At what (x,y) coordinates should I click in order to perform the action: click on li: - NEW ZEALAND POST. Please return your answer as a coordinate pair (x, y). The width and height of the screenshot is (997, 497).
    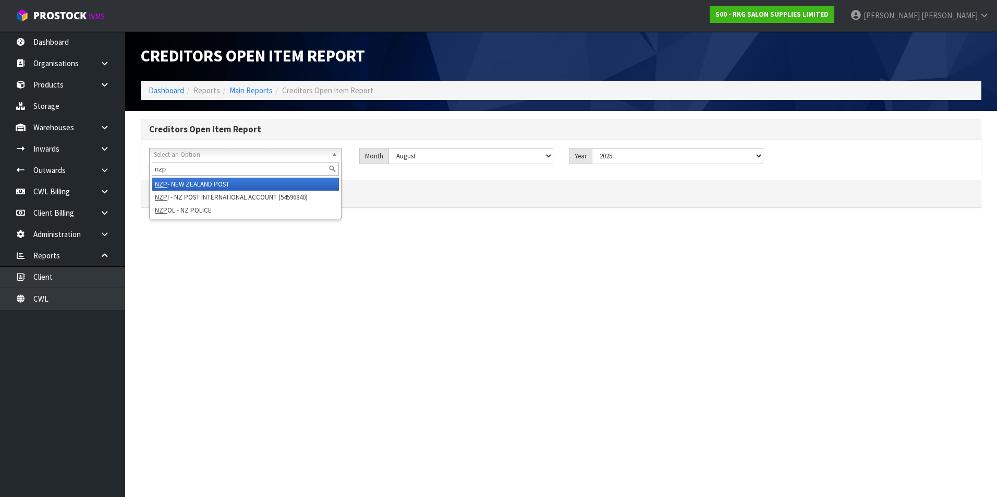
    Looking at the image, I should click on (245, 184).